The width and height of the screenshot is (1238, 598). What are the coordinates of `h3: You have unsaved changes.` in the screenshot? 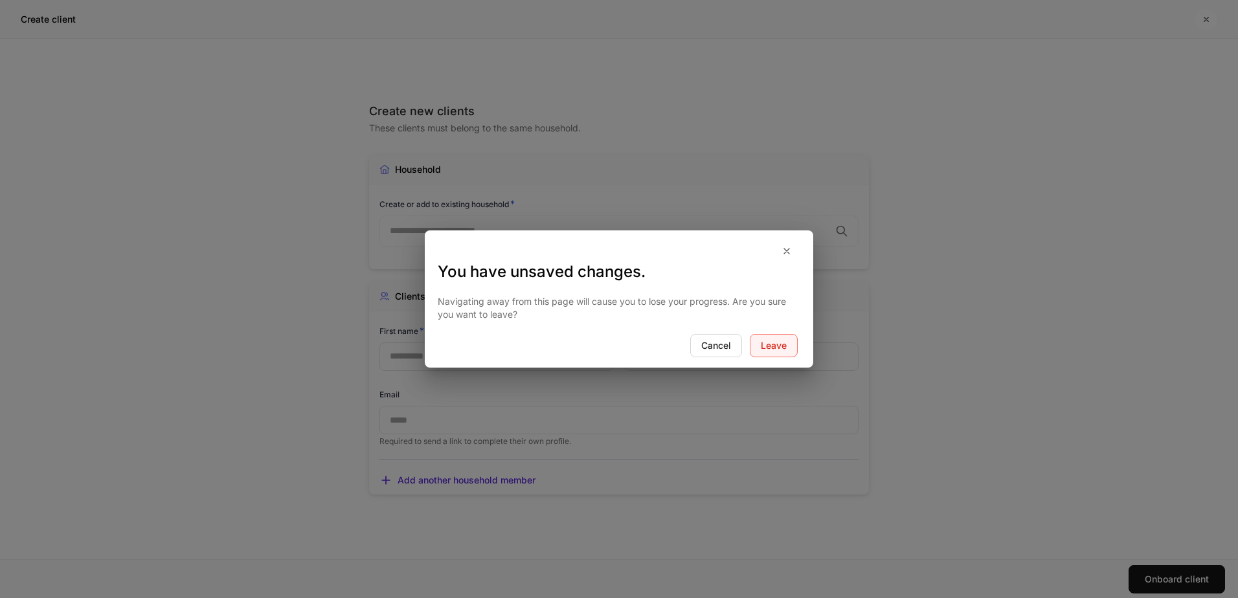 It's located at (619, 272).